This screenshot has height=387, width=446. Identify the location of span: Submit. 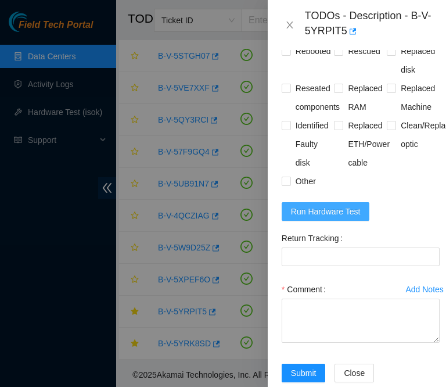
(304, 373).